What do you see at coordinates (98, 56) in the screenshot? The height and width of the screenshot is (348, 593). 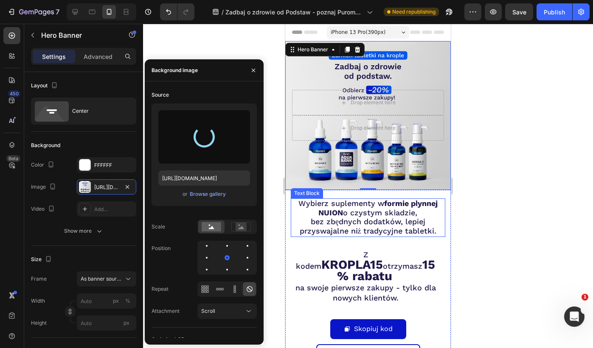 I see `p: Advanced` at bounding box center [98, 56].